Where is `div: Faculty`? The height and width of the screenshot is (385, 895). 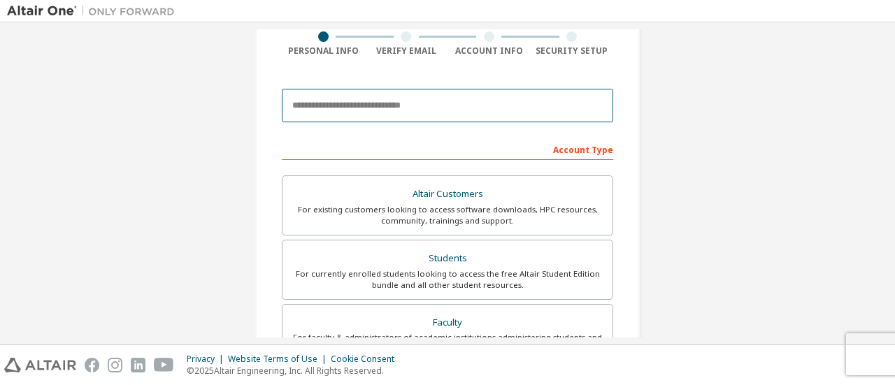
div: Faculty is located at coordinates (447, 323).